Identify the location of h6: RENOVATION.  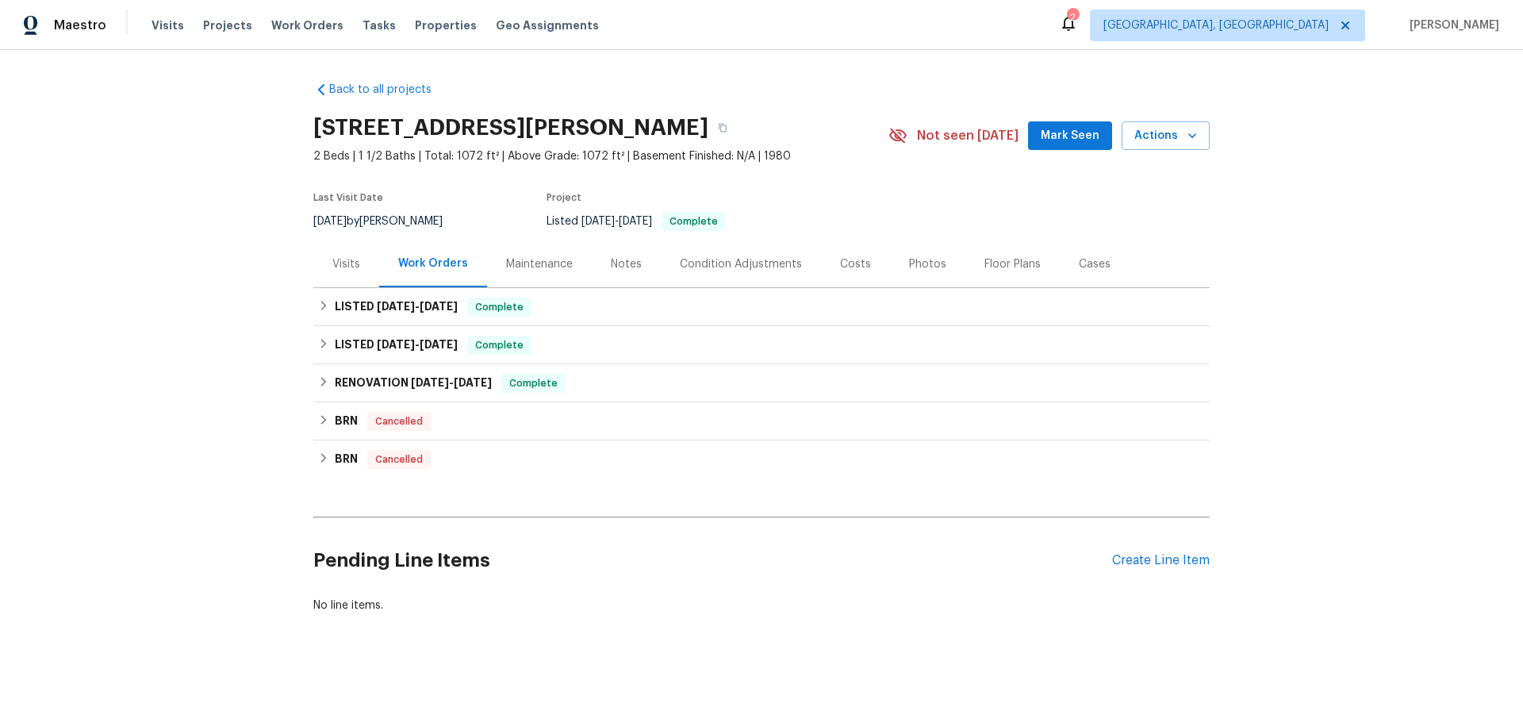
(413, 383).